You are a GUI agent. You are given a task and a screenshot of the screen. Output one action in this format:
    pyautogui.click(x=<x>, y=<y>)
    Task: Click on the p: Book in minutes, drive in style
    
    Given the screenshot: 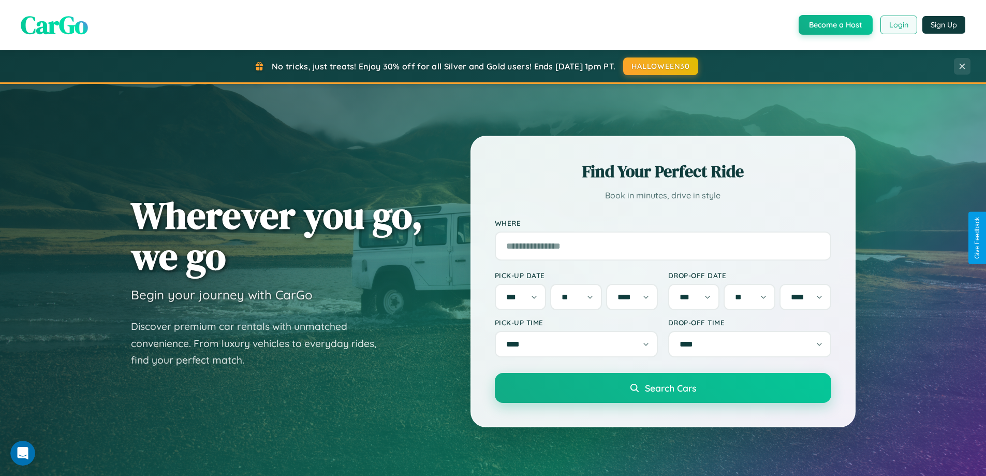 What is the action you would take?
    pyautogui.click(x=663, y=195)
    